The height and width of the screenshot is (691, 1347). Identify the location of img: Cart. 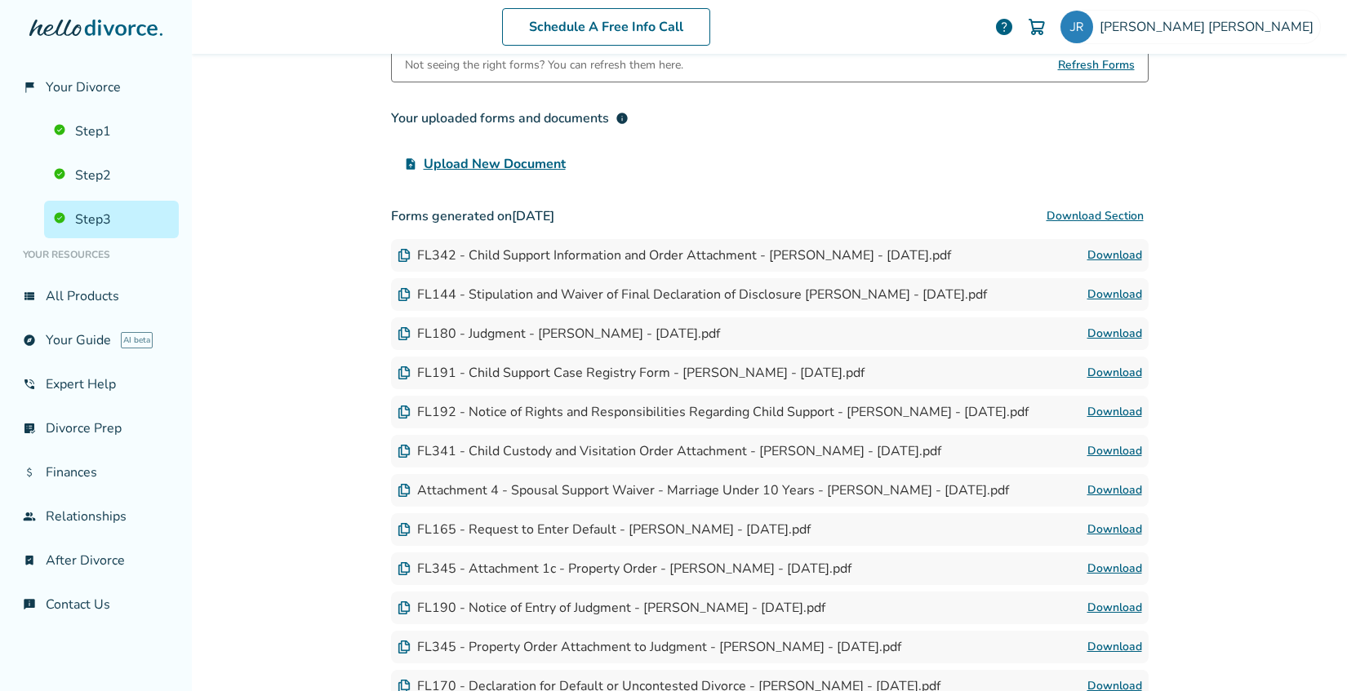
(1037, 27).